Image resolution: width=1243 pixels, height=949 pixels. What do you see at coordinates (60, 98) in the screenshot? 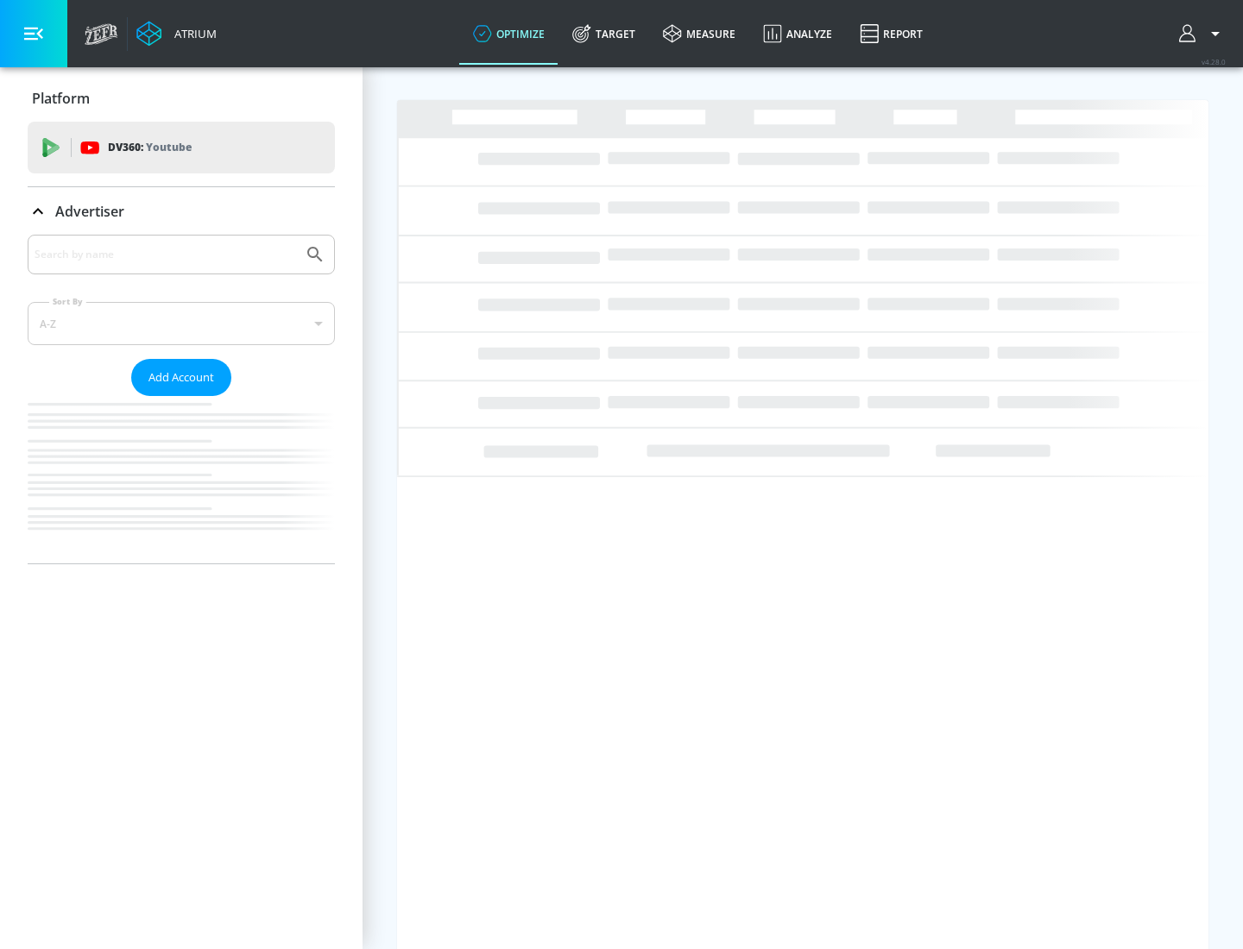
I see `p: Platform` at bounding box center [60, 98].